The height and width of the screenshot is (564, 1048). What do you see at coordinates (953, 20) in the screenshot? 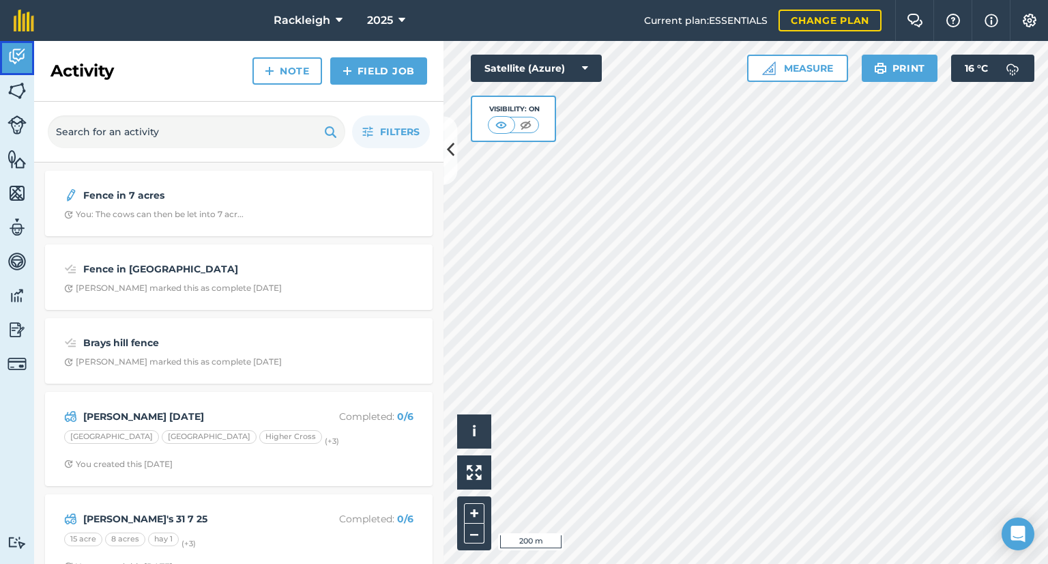
I see `img: A question mark icon` at bounding box center [953, 20].